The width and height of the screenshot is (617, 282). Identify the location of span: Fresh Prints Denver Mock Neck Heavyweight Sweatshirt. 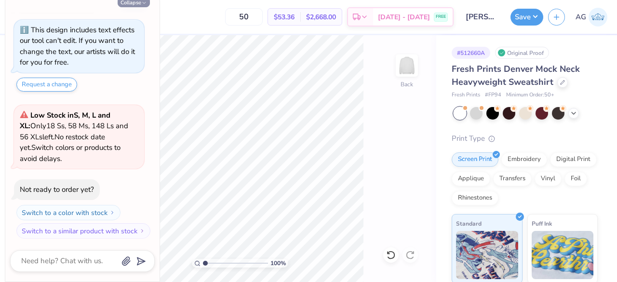
(516, 75).